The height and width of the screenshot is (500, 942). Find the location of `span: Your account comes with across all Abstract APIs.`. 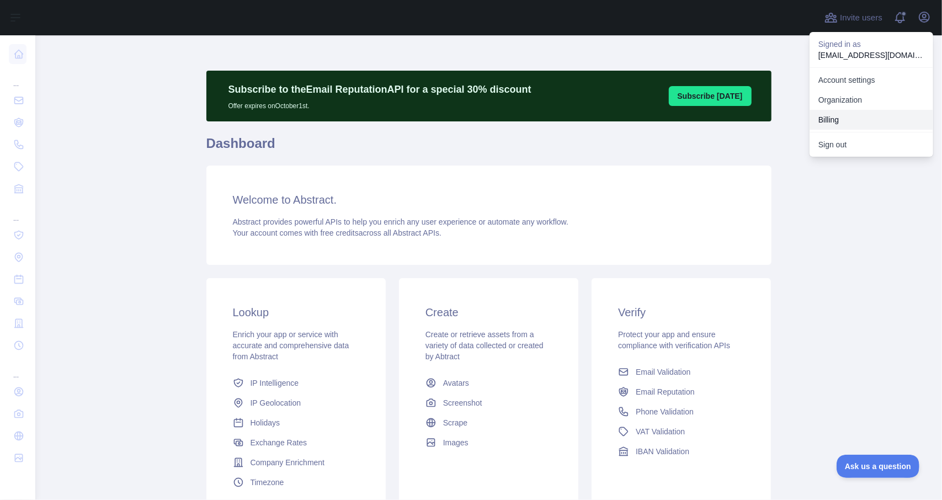

span: Your account comes with across all Abstract APIs. is located at coordinates (337, 233).